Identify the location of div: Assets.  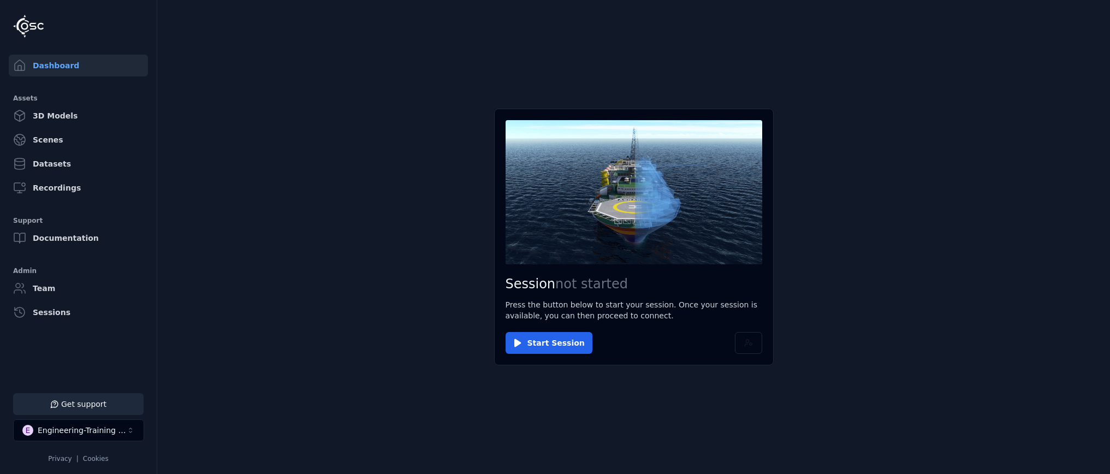
(78, 98).